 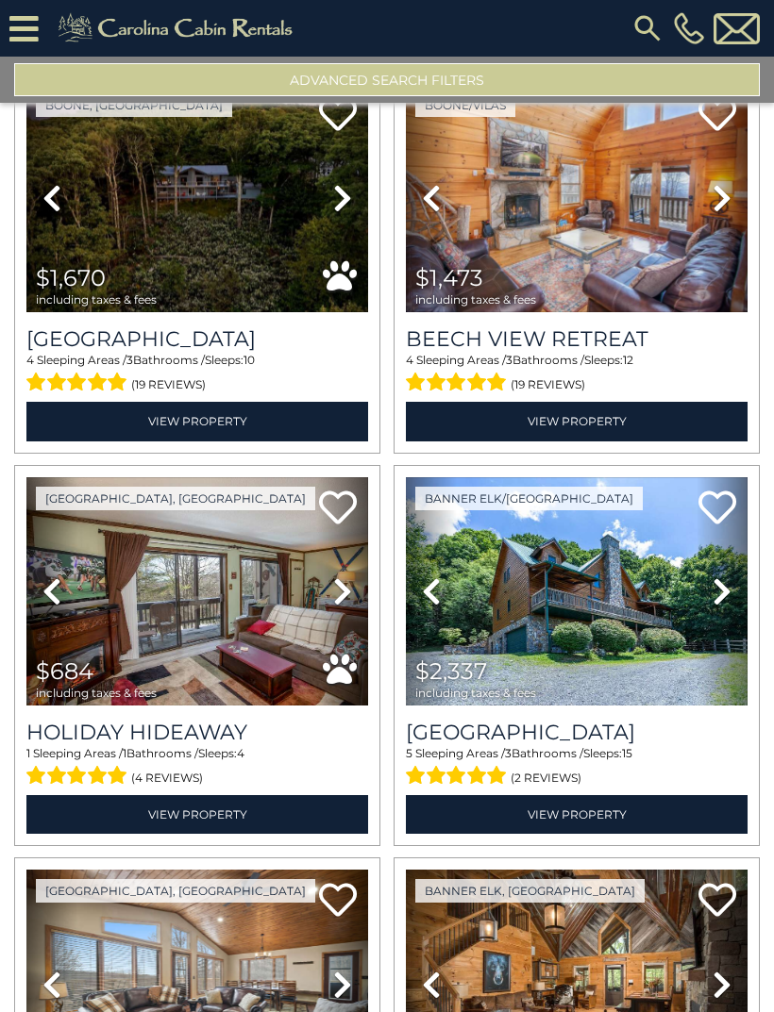 What do you see at coordinates (577, 339) in the screenshot?
I see `a: Beech View Retreat` at bounding box center [577, 339].